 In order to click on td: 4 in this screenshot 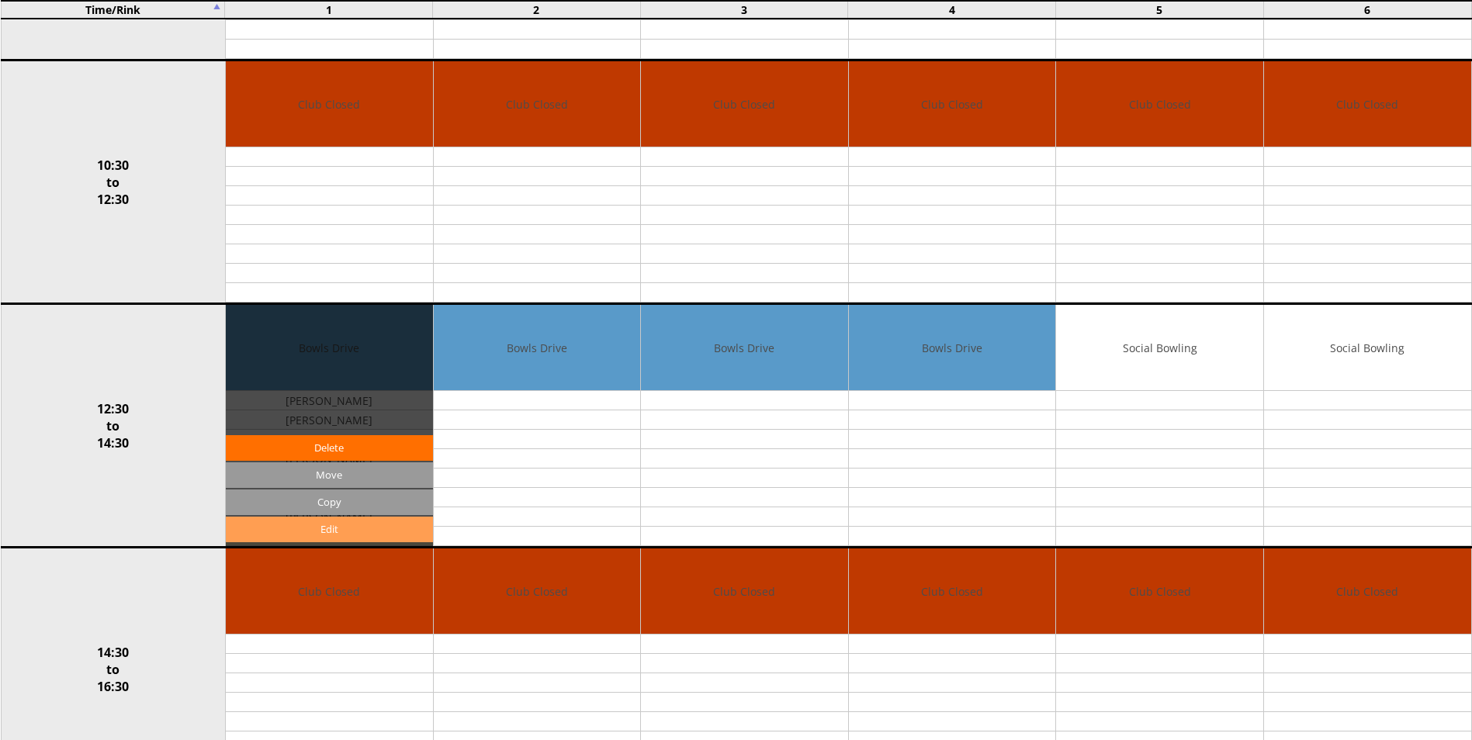, I will do `click(952, 9)`.